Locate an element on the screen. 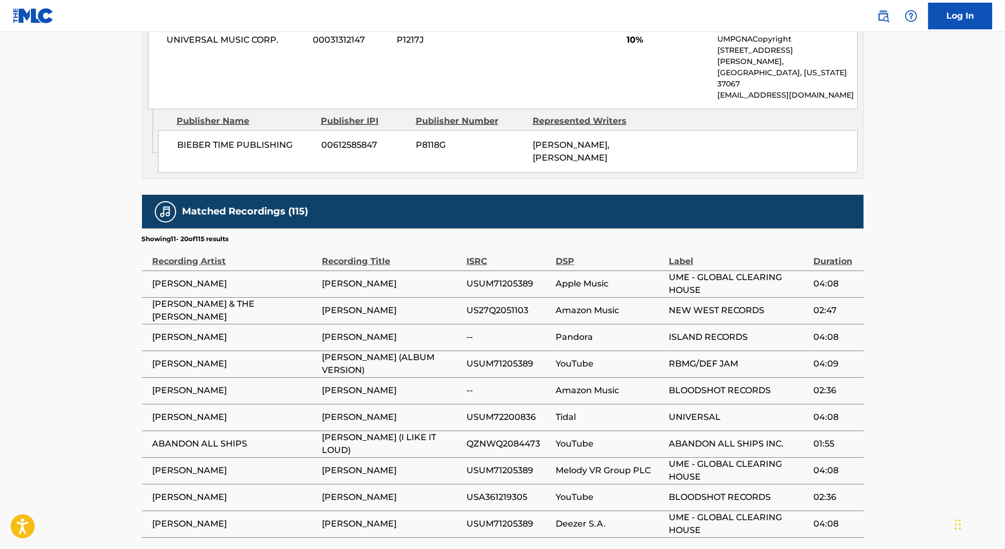  div: Represented Writers is located at coordinates (587, 121).